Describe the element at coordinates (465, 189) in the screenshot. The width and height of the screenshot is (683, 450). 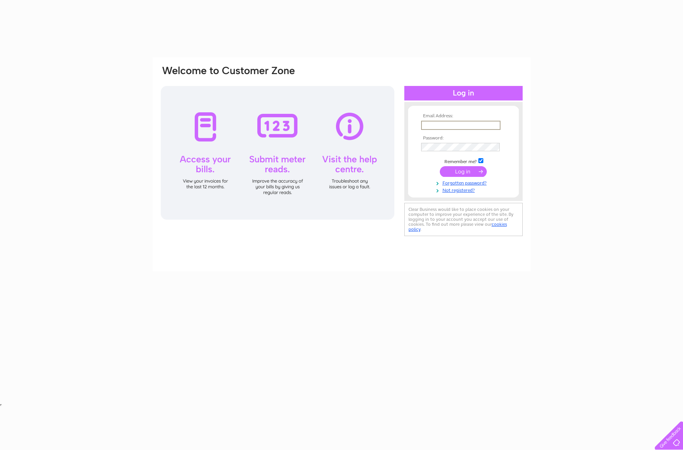
I see `a: Not registered?` at that location.